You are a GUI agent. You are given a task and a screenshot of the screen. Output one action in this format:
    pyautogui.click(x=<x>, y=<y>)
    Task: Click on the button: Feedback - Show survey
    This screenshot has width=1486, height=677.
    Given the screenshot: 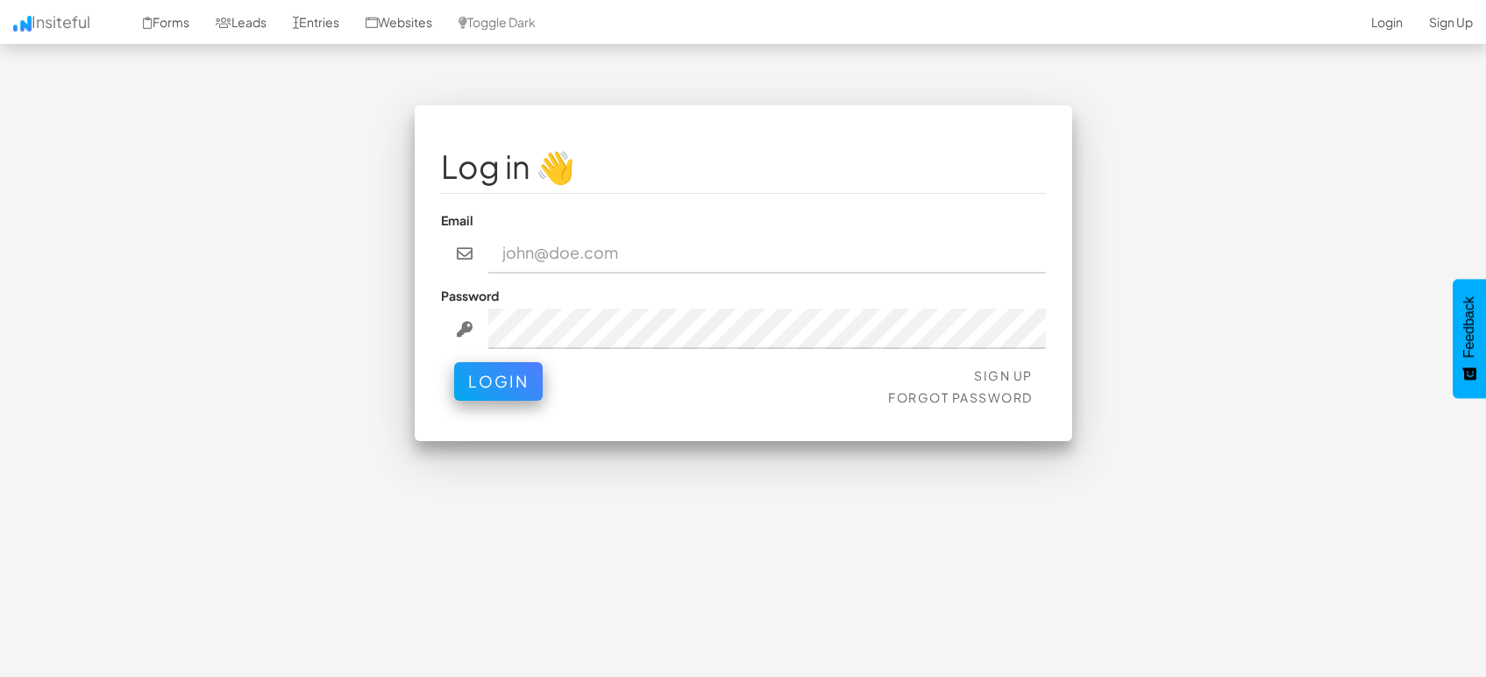 What is the action you would take?
    pyautogui.click(x=1470, y=338)
    